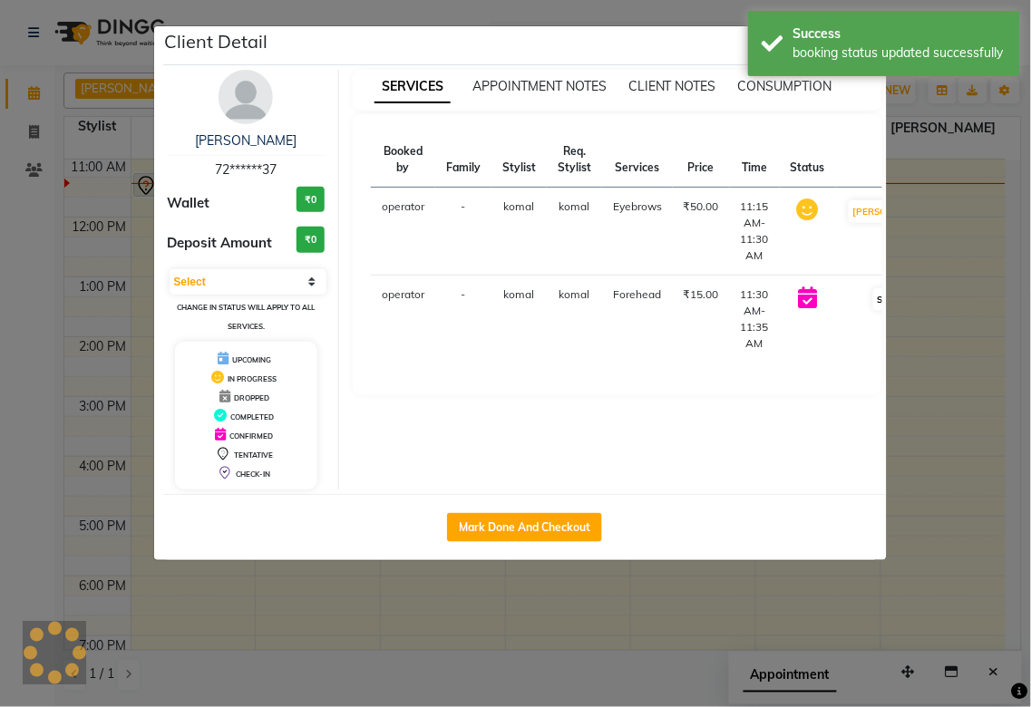 The height and width of the screenshot is (707, 1031). What do you see at coordinates (637, 207) in the screenshot?
I see `div: Eyebrows` at bounding box center [637, 207].